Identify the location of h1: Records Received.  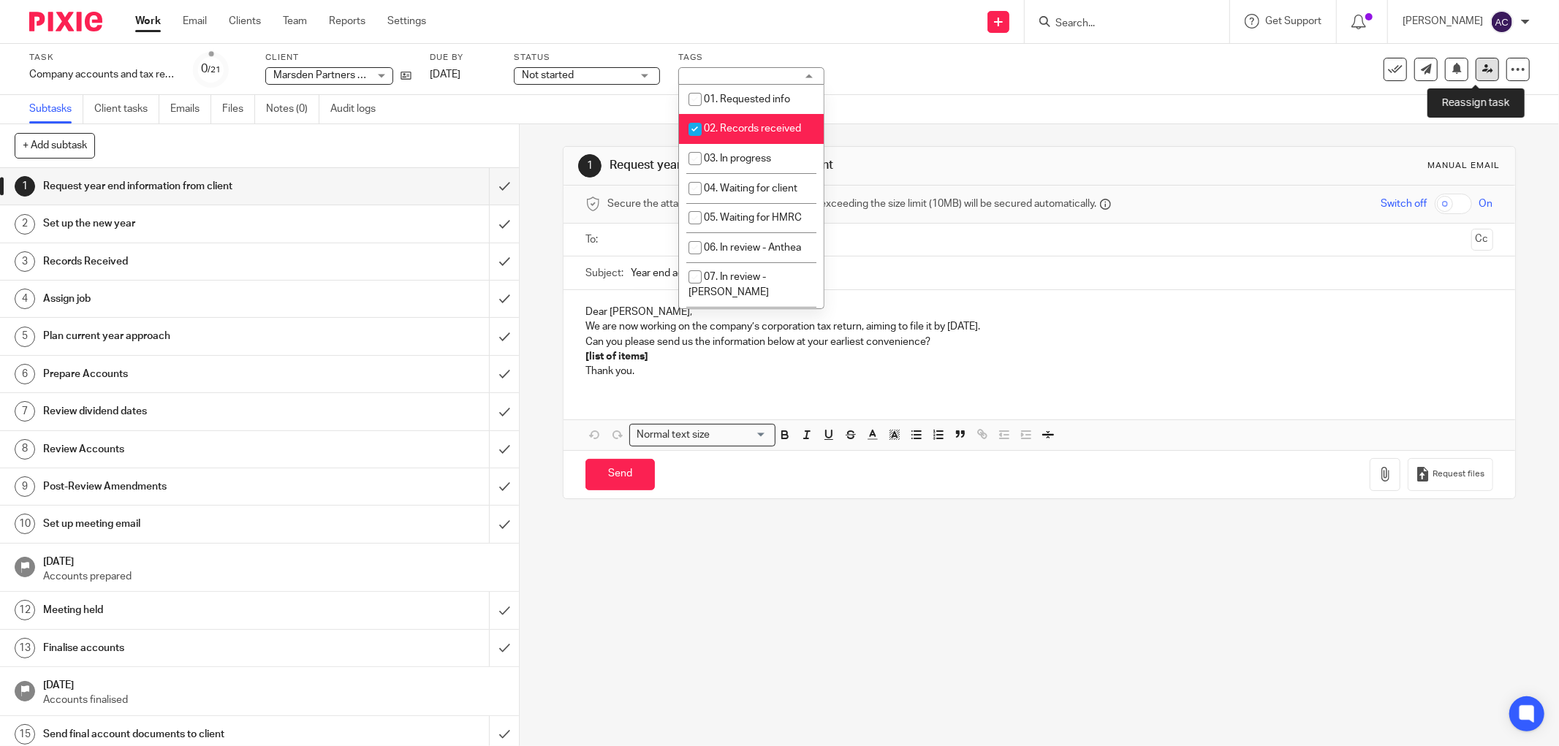
(187, 262).